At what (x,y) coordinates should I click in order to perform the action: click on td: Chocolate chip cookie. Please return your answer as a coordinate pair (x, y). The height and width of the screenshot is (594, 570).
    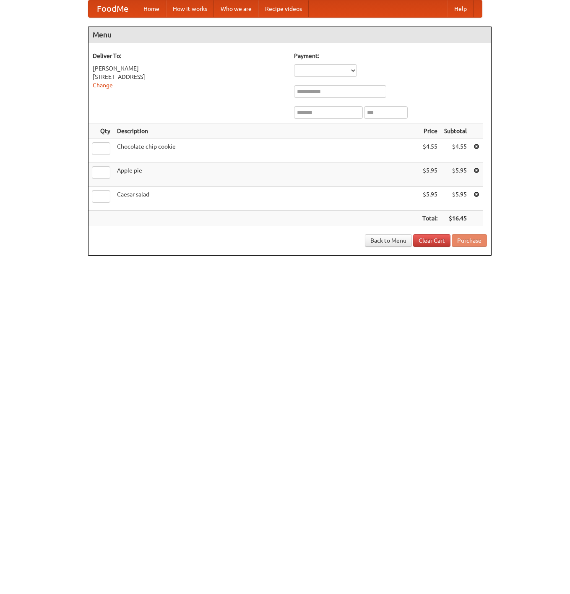
    Looking at the image, I should click on (266, 151).